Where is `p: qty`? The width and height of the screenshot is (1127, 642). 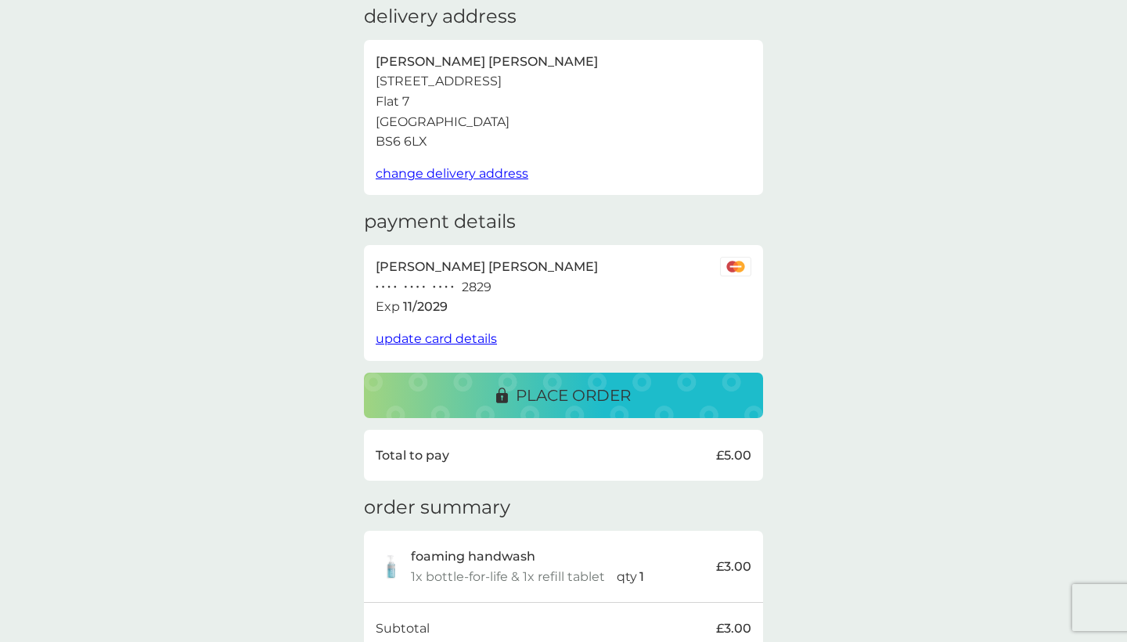 p: qty is located at coordinates (627, 577).